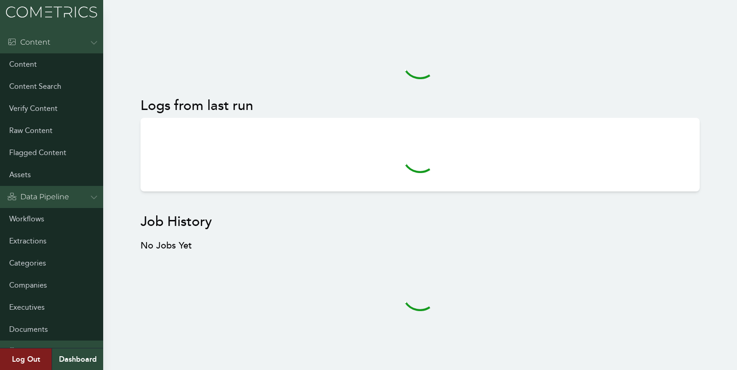  Describe the element at coordinates (26, 352) in the screenshot. I see `div: Admin` at that location.